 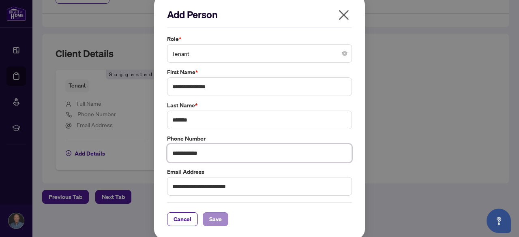 What do you see at coordinates (259, 53) in the screenshot?
I see `span: Tenant` at bounding box center [259, 53].